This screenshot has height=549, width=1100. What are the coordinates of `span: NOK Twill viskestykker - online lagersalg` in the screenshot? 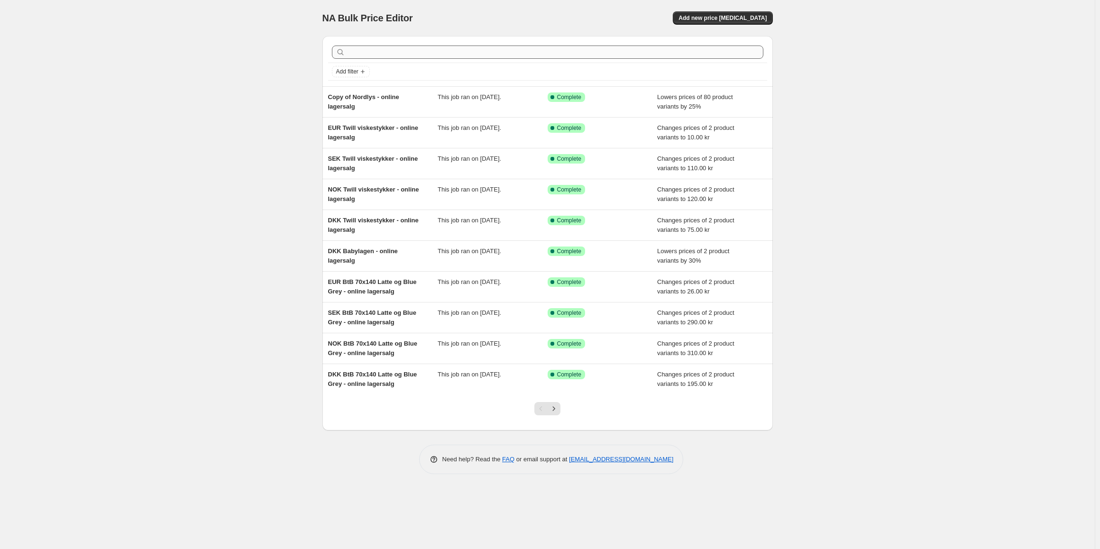 It's located at (374, 194).